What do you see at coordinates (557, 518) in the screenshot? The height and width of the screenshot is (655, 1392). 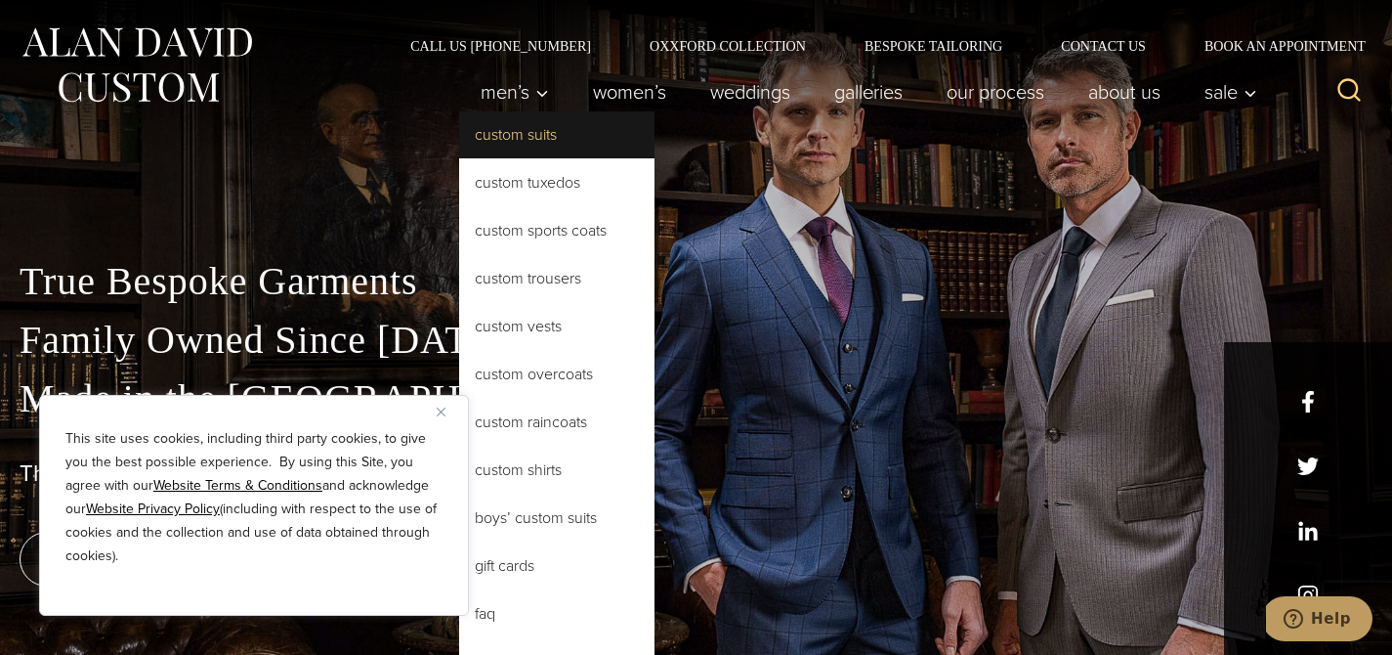 I see `a: Boys’ Custom Suits` at bounding box center [557, 518].